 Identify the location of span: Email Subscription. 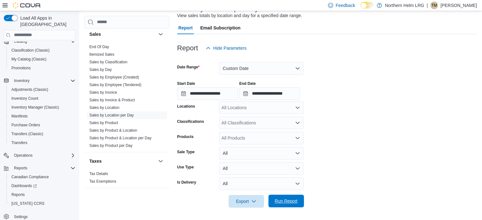
(220, 28).